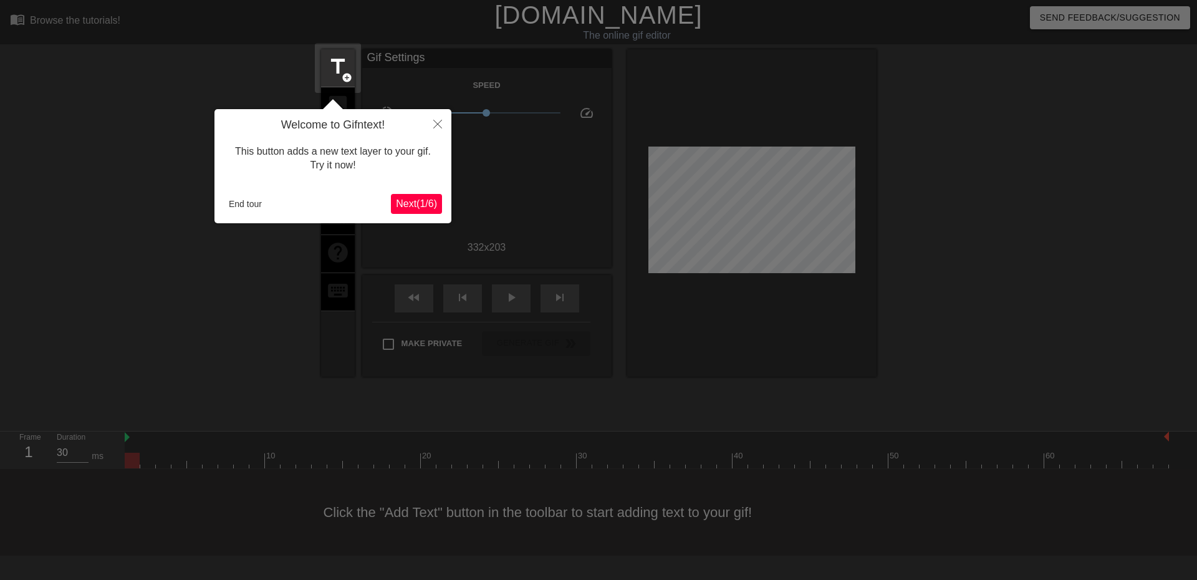  Describe the element at coordinates (333, 158) in the screenshot. I see `div: This button adds a new text layer to your gif. Try it now!` at that location.